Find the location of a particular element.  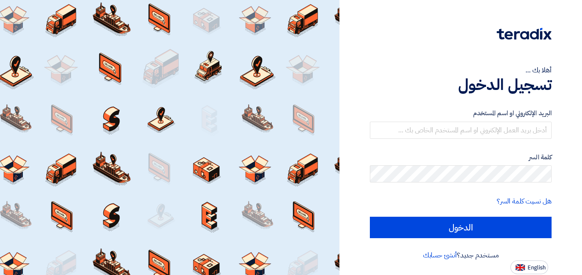

img: en-US.png is located at coordinates (520, 267).